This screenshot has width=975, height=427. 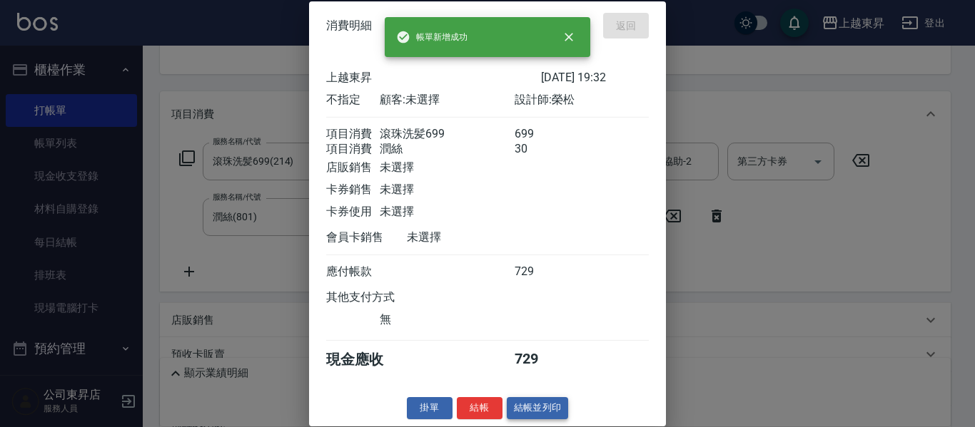 I want to click on div: 其他支付方式, so click(x=380, y=298).